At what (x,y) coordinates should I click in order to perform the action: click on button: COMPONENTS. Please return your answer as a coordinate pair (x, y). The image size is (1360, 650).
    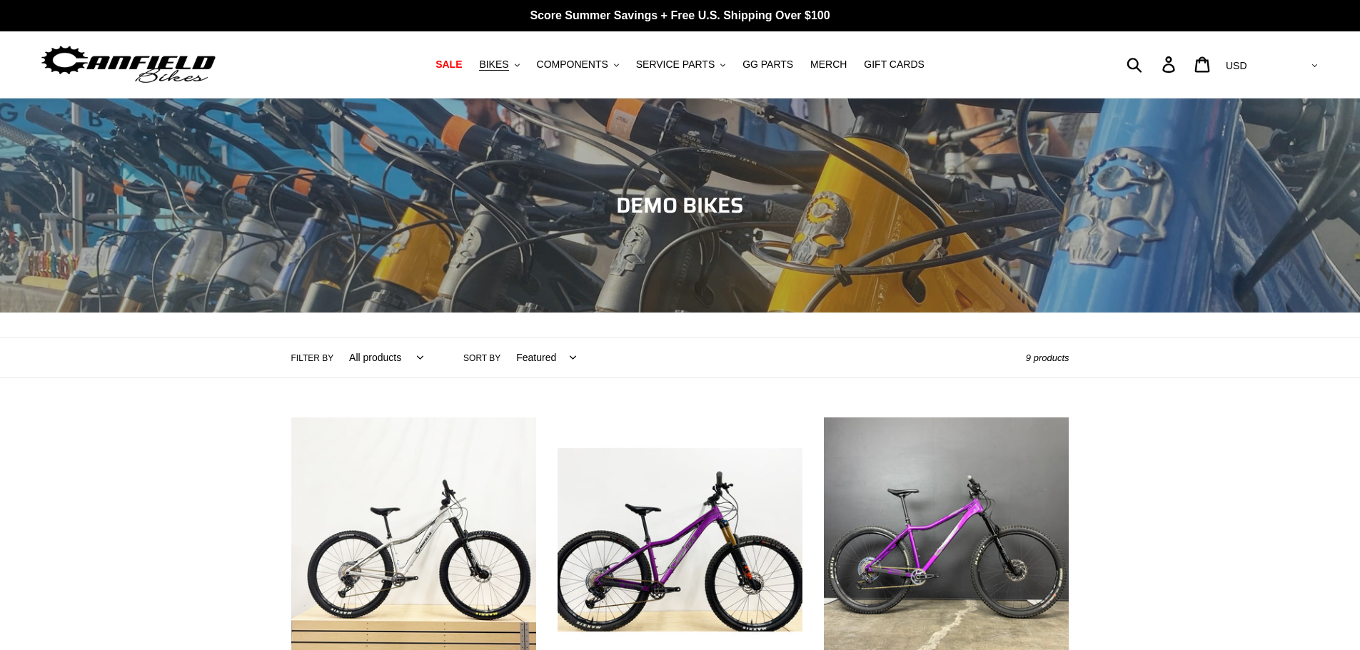
    Looking at the image, I should click on (577, 64).